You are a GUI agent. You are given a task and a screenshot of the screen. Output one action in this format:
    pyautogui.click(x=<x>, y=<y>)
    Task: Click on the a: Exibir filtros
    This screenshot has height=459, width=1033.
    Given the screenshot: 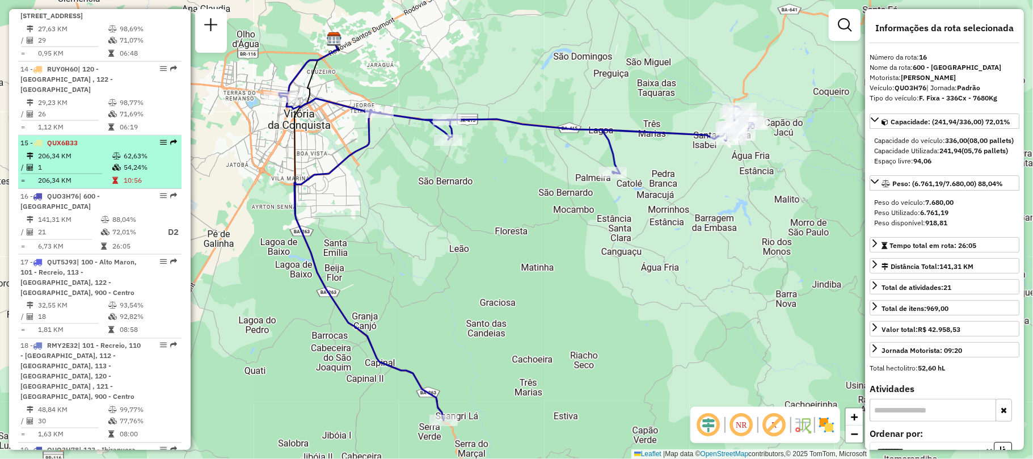 What is the action you would take?
    pyautogui.click(x=844, y=25)
    